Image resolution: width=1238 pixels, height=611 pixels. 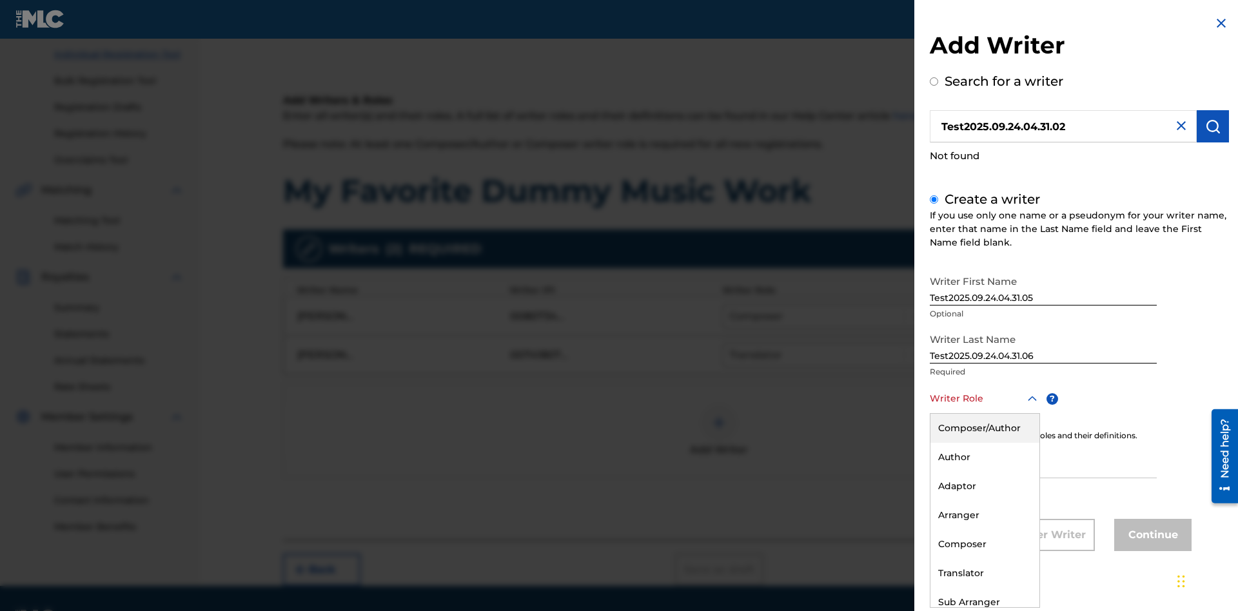 I want to click on div: Not found, so click(x=1080, y=156).